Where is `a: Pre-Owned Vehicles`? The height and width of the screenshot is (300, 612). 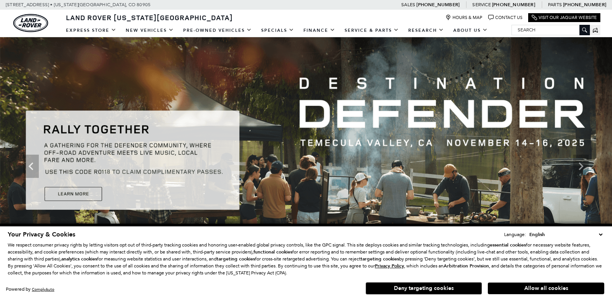 a: Pre-Owned Vehicles is located at coordinates (217, 30).